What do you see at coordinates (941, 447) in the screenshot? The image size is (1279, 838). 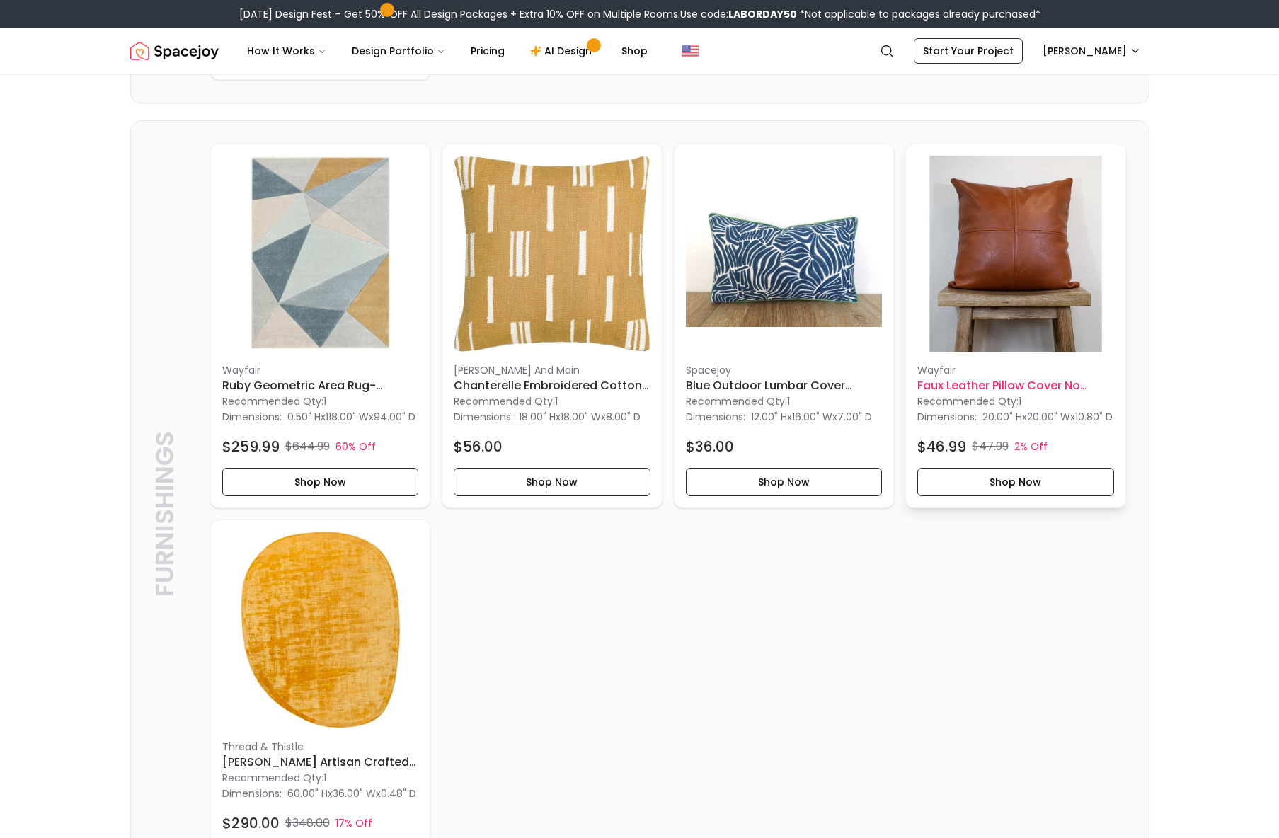 I see `h4: $46.99` at bounding box center [941, 447].